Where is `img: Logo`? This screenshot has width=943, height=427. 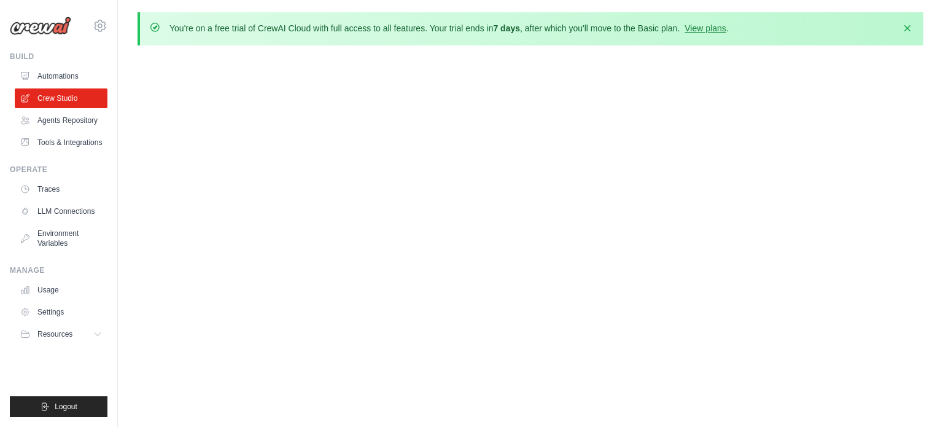
img: Logo is located at coordinates (41, 26).